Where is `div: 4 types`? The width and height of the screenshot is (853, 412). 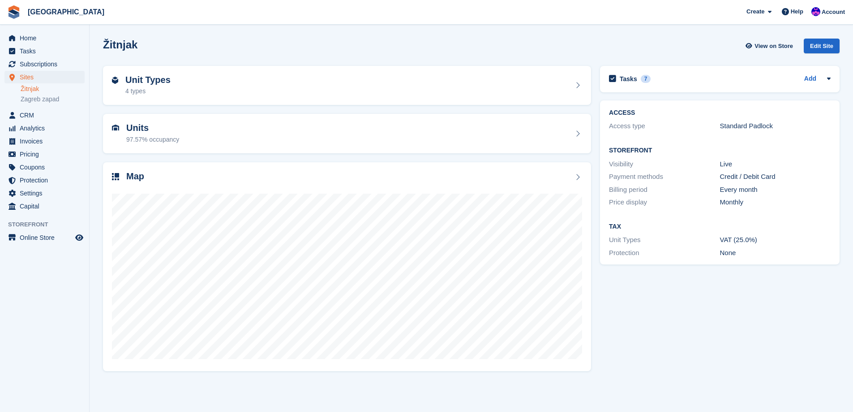 div: 4 types is located at coordinates (148, 91).